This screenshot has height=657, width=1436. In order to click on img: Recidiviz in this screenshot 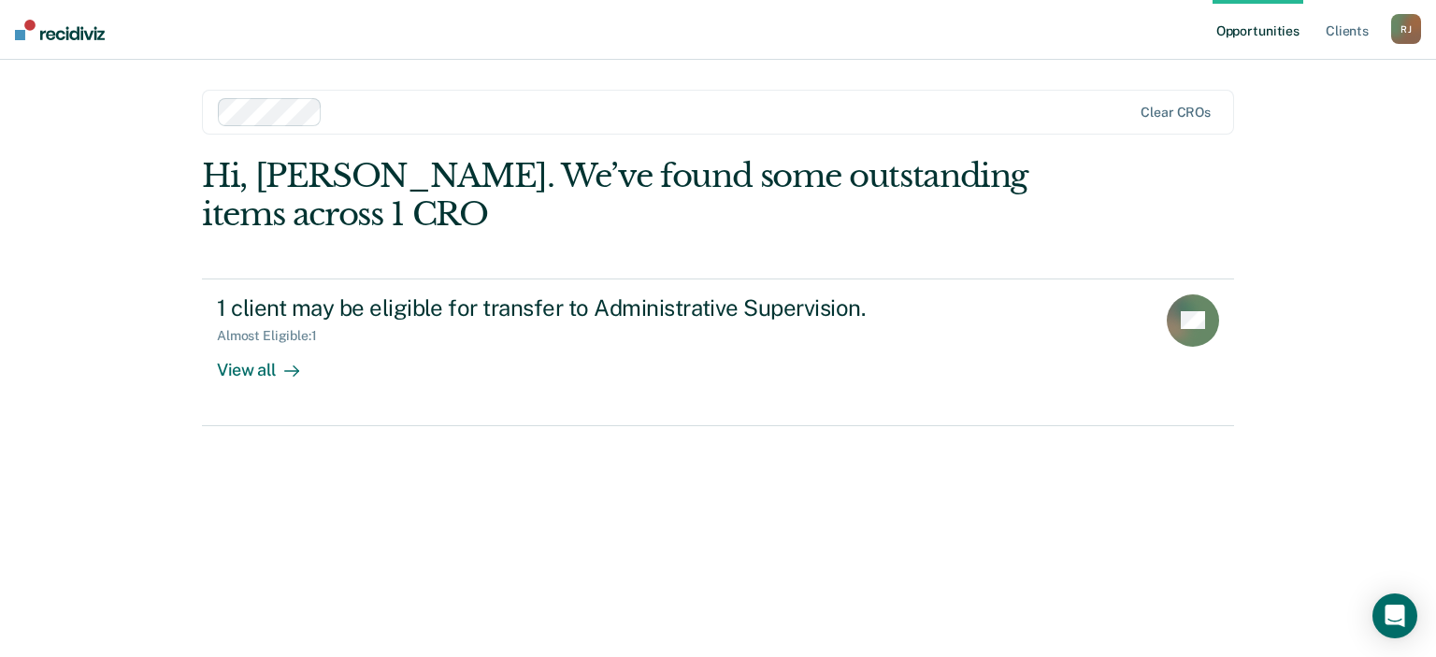, I will do `click(60, 30)`.